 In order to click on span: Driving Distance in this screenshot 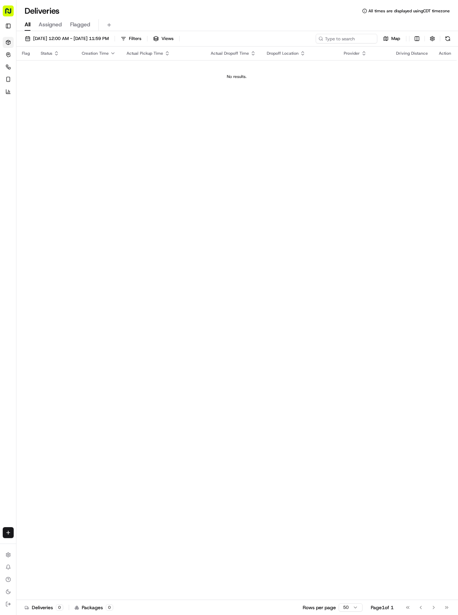, I will do `click(412, 53)`.